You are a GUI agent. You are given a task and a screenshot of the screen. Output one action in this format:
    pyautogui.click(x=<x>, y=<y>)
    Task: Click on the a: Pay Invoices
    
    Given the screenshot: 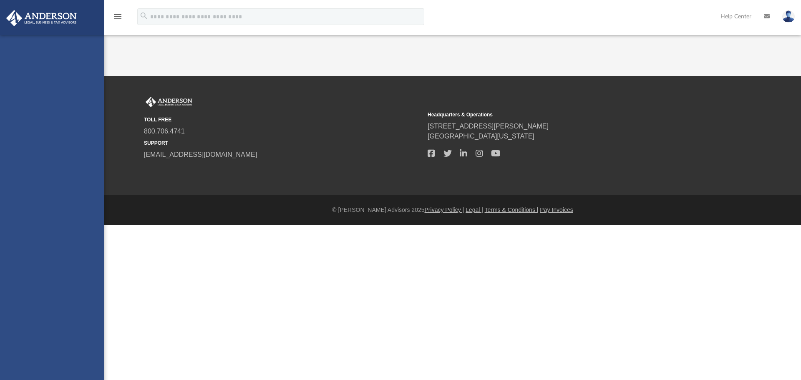 What is the action you would take?
    pyautogui.click(x=556, y=210)
    